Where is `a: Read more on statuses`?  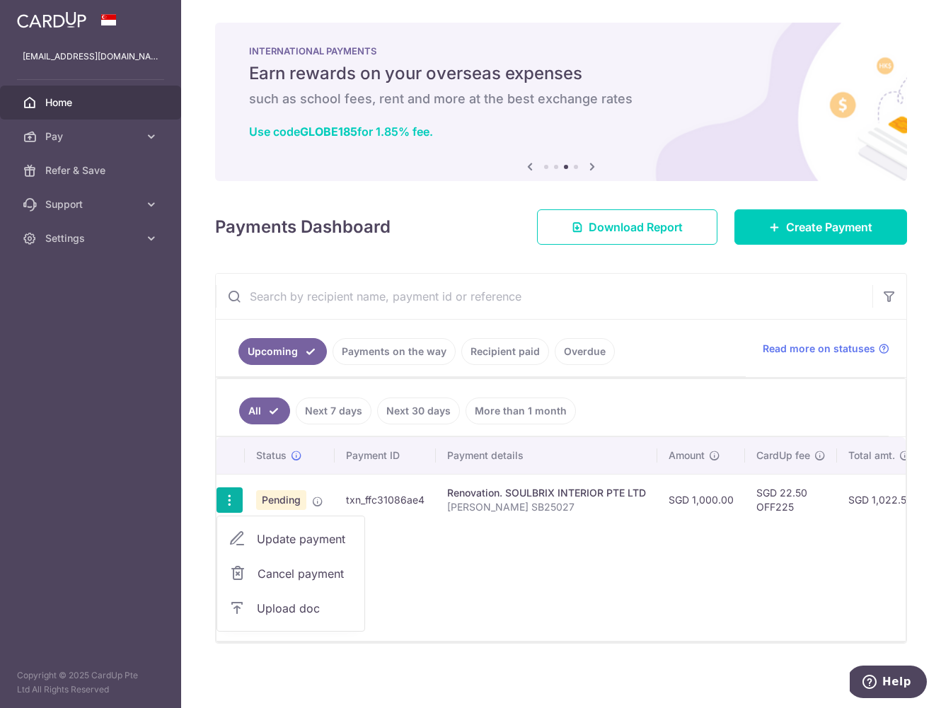 a: Read more on statuses is located at coordinates (826, 349).